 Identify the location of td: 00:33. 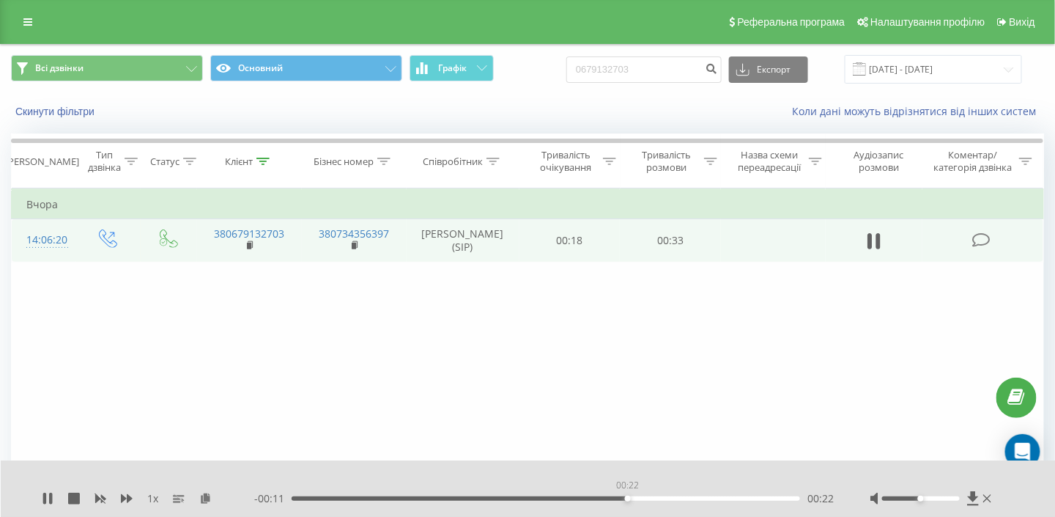
(671, 240).